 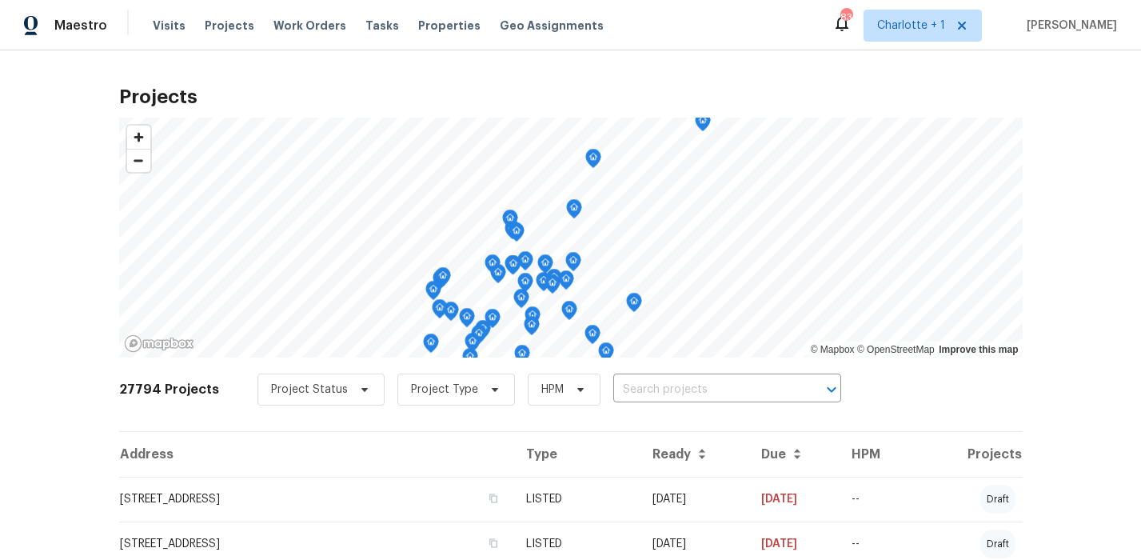 What do you see at coordinates (138, 137) in the screenshot?
I see `span: Zoom in` at bounding box center [138, 137].